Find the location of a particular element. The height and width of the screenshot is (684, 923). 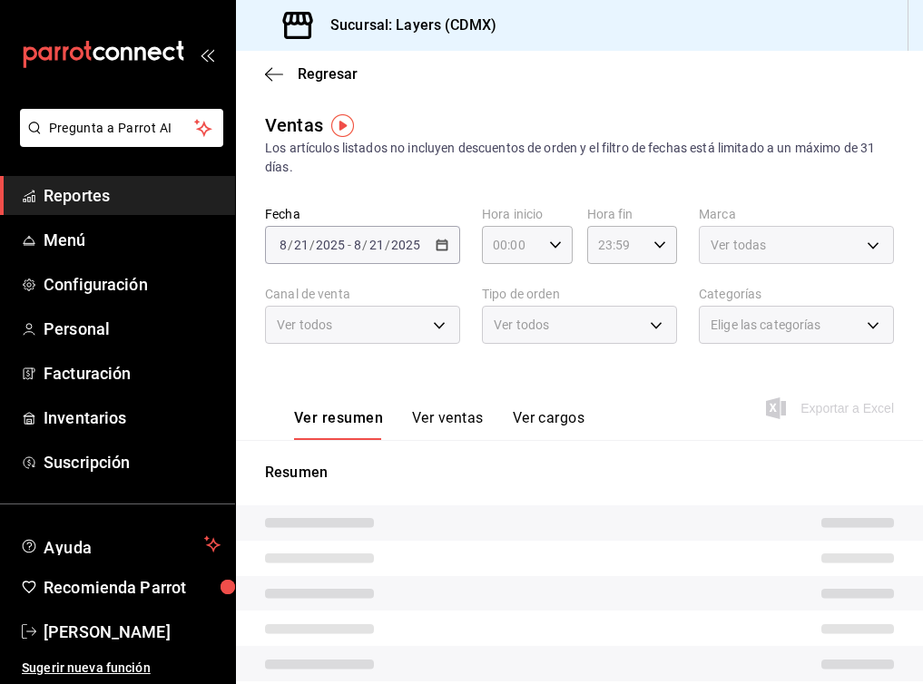

div: Los artículos listados no incluyen descuentos de orden y el filtro de fechas está limitado a un m... is located at coordinates (579, 158).